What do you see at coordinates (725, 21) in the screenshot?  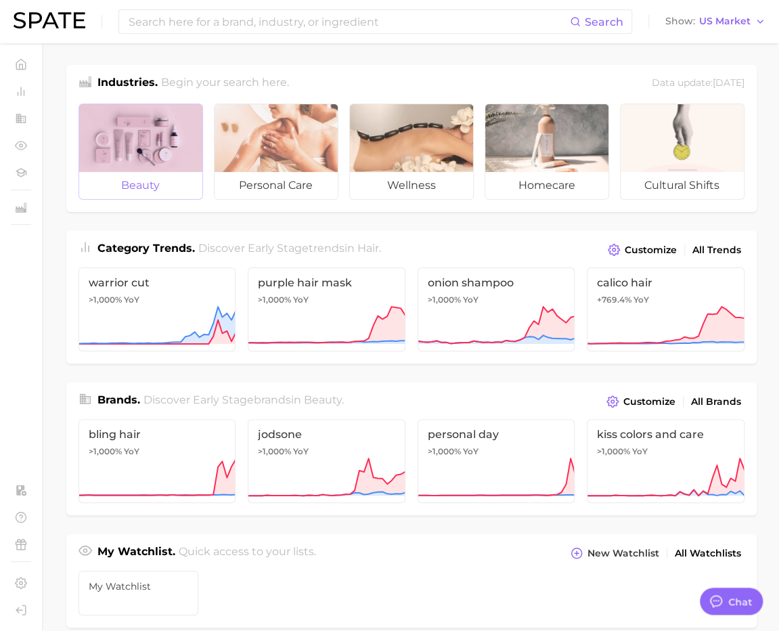 I see `span: US Market` at bounding box center [725, 21].